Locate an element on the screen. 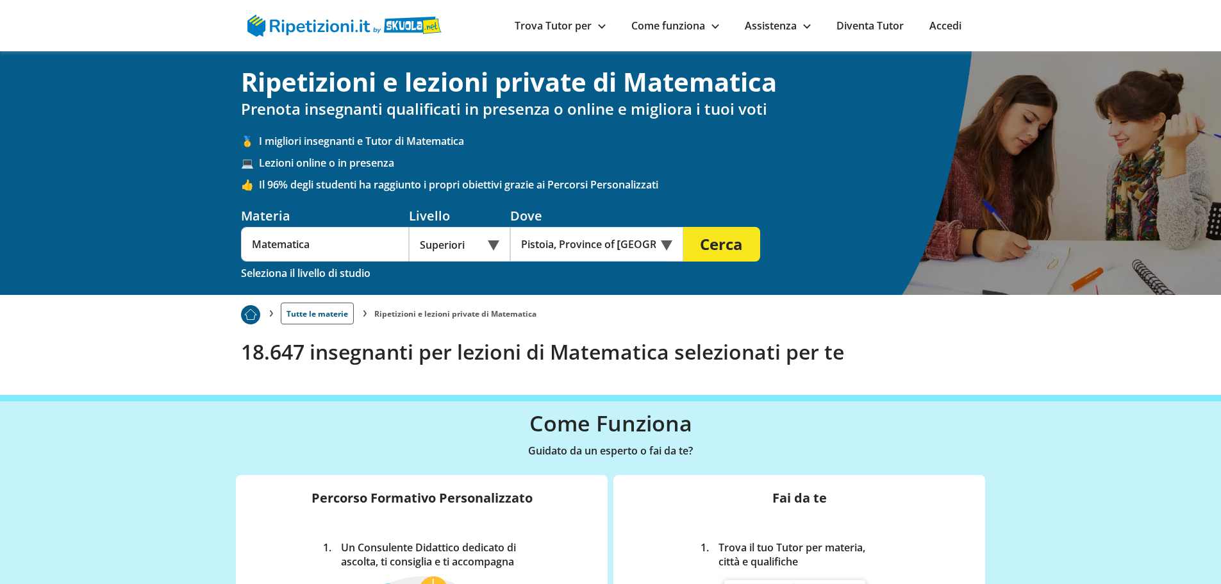  h4: Fai da te is located at coordinates (799, 508).